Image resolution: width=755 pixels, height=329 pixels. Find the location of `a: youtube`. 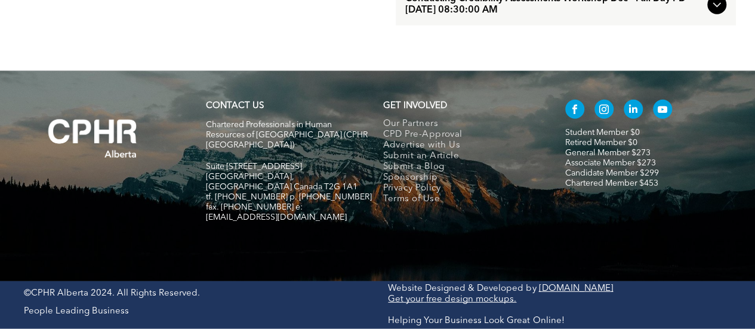

a: youtube is located at coordinates (663, 110).